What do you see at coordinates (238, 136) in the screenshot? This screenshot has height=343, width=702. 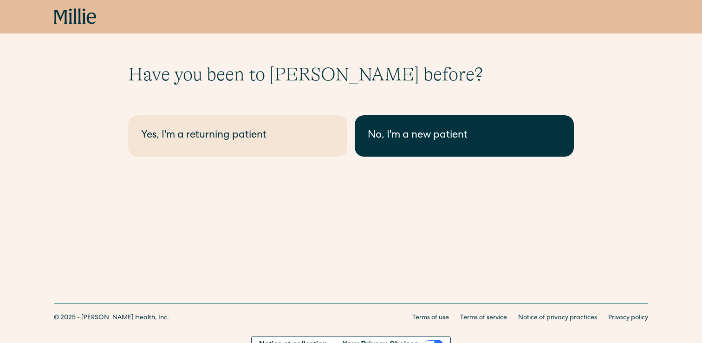 I see `a: Yes, I'm a returning patient` at bounding box center [238, 136].